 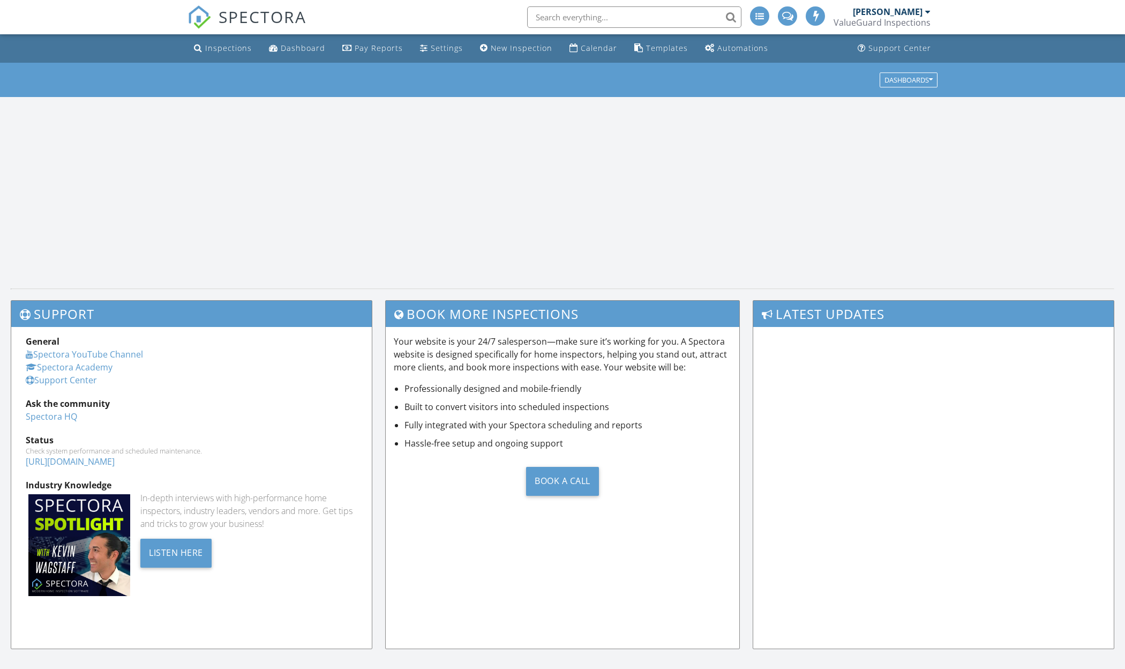 I want to click on a: Templates, so click(x=661, y=48).